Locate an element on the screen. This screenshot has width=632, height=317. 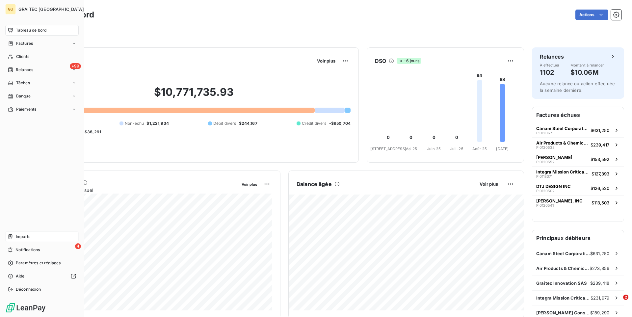
span: $231,979 is located at coordinates (600, 298).